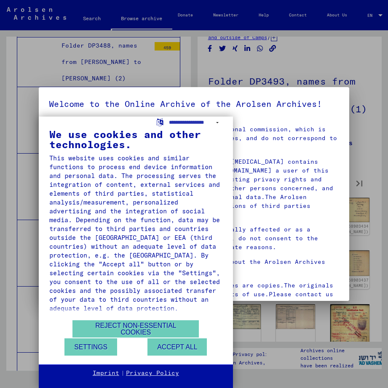 Image resolution: width=388 pixels, height=388 pixels. I want to click on a: Imprint, so click(106, 373).